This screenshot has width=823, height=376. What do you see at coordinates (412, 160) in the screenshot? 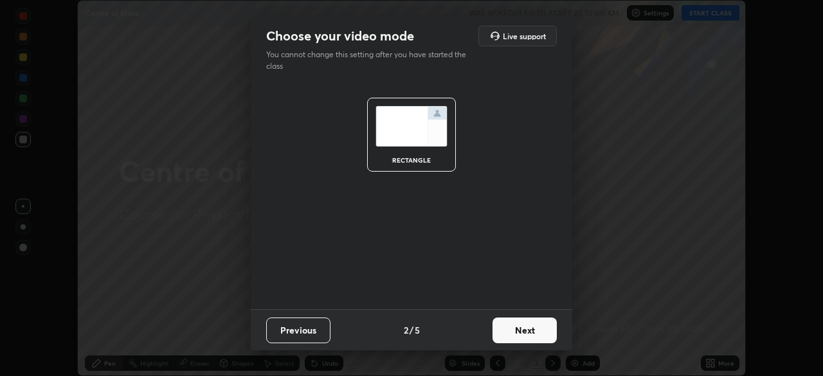
I see `div: rectangle` at bounding box center [412, 160].